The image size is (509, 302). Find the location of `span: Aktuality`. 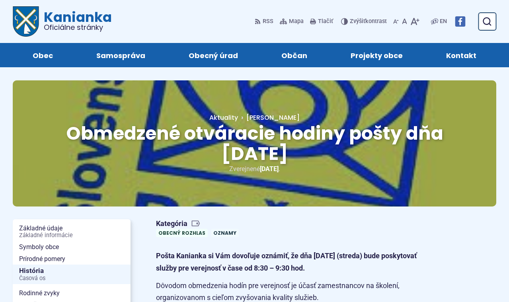

span: Aktuality is located at coordinates (223, 117).